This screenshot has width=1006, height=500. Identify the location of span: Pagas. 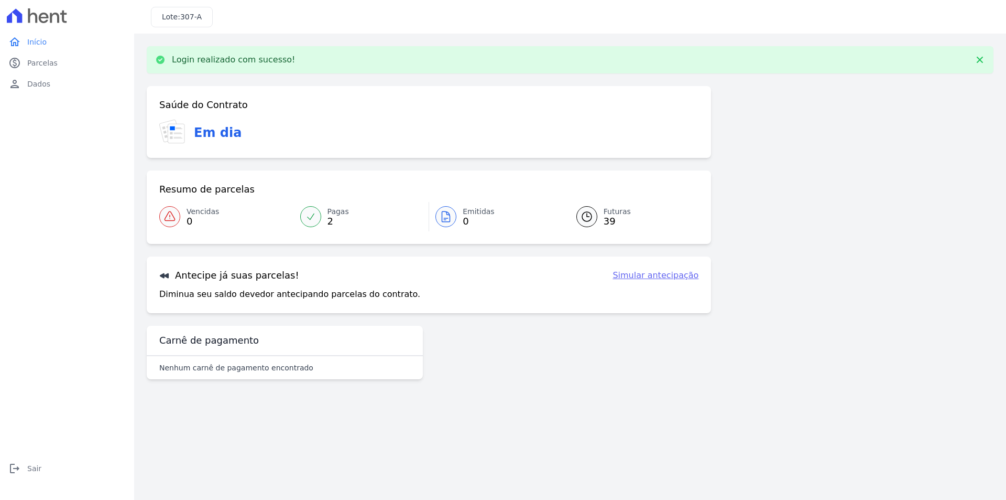
(338, 211).